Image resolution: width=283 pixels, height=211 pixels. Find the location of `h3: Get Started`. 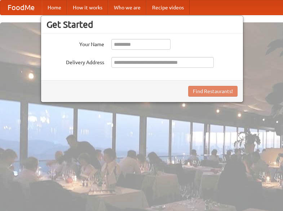

h3: Get Started is located at coordinates (142, 25).